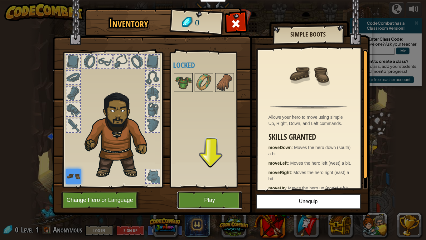 Image resolution: width=426 pixels, height=240 pixels. What do you see at coordinates (280, 172) in the screenshot?
I see `strong: moveRight` at bounding box center [280, 172].